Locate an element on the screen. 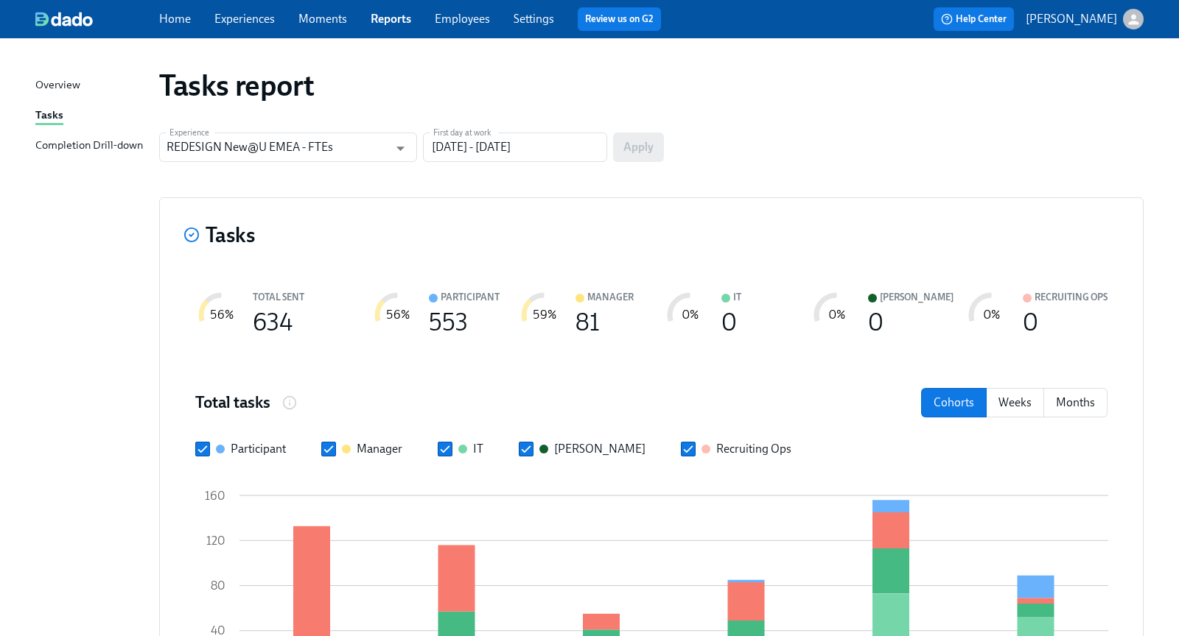 This screenshot has height=636, width=1179. div: 634 is located at coordinates (273, 323).